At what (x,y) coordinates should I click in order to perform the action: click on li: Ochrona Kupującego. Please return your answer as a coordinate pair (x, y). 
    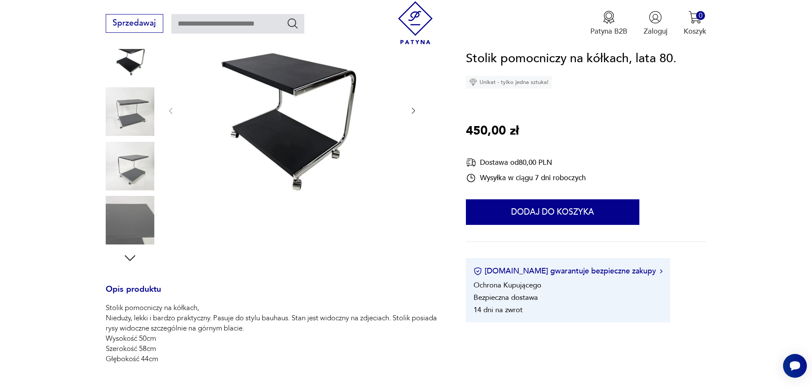
    Looking at the image, I should click on (507, 285).